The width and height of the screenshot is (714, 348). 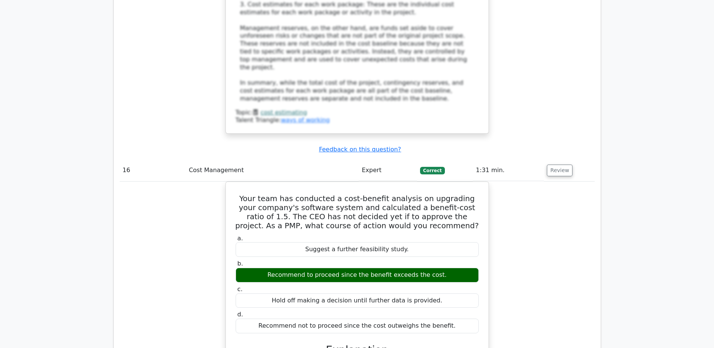 What do you see at coordinates (305, 120) in the screenshot?
I see `a: ways of working` at bounding box center [305, 120].